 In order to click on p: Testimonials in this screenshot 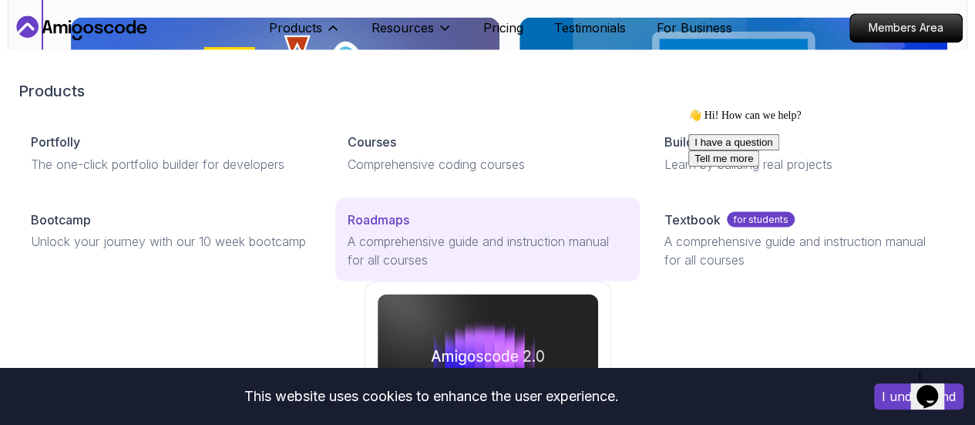, I will do `click(590, 28)`.